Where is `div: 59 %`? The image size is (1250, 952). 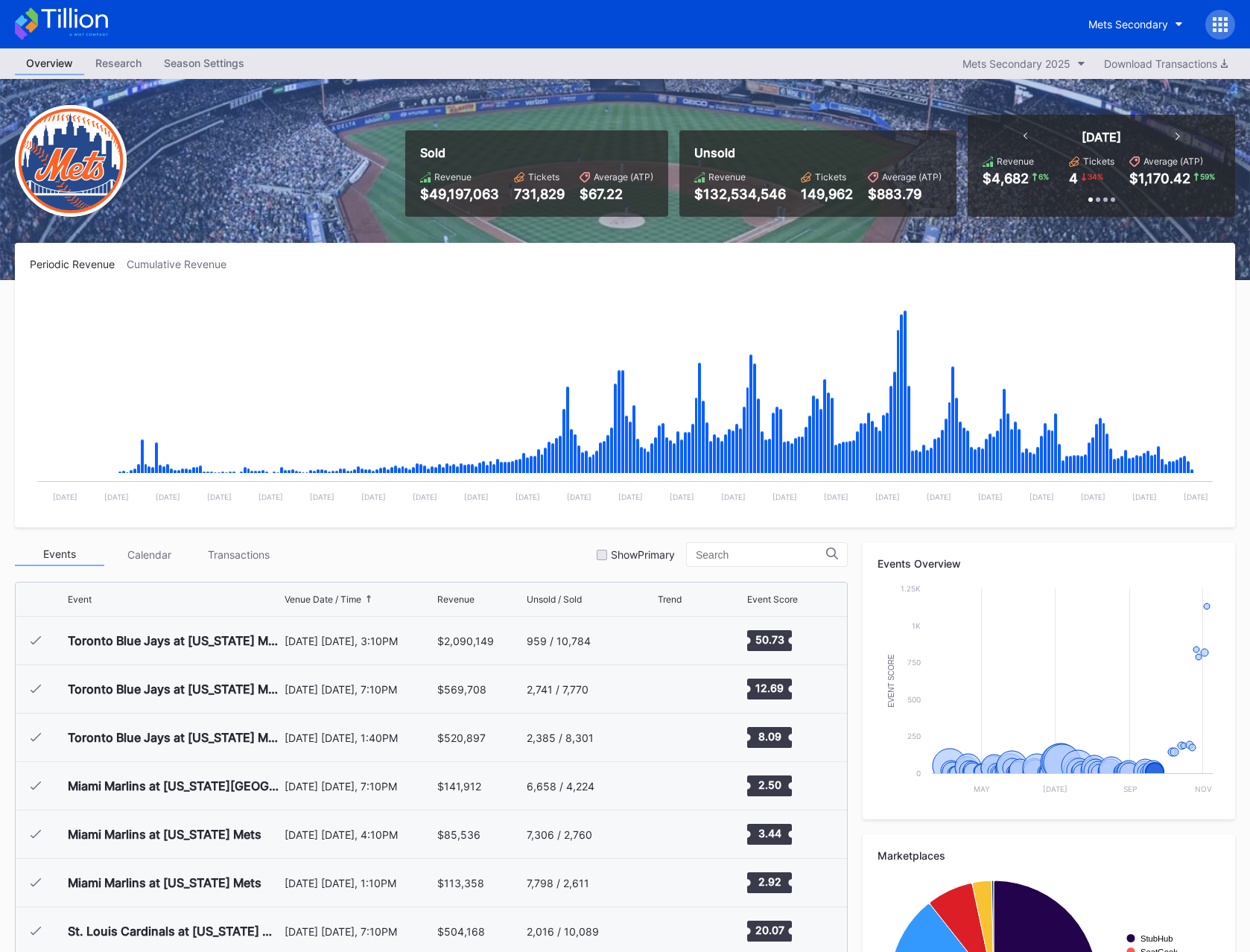
div: 59 % is located at coordinates (1207, 177).